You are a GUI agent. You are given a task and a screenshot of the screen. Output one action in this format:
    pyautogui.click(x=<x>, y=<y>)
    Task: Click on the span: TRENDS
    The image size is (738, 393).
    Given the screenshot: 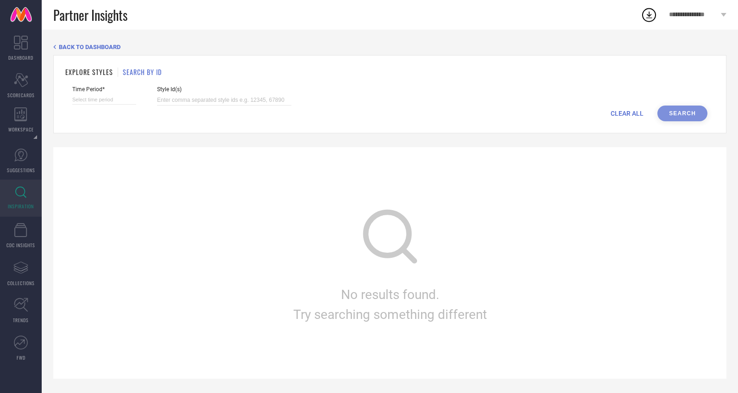 What is the action you would take?
    pyautogui.click(x=21, y=320)
    